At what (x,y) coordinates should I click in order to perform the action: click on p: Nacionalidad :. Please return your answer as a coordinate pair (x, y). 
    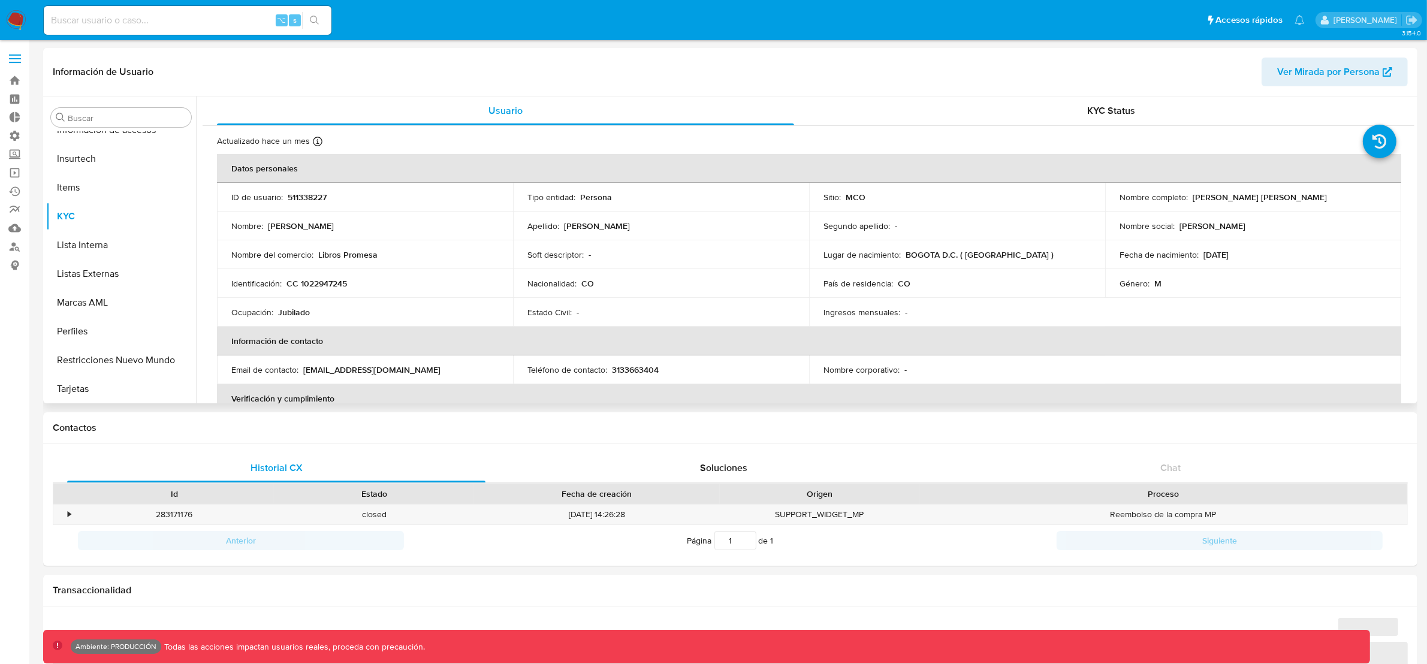
    Looking at the image, I should click on (552, 284).